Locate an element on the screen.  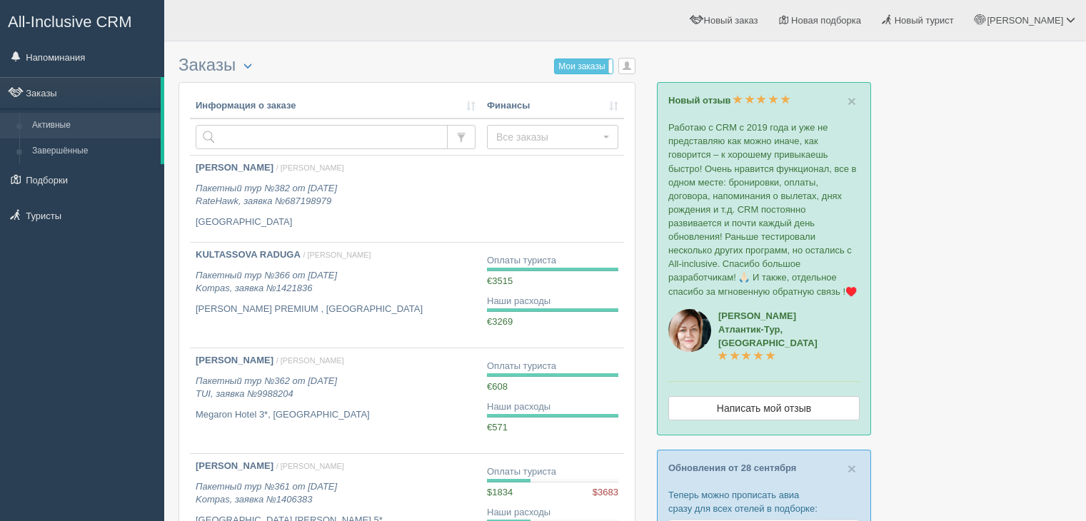
span: Новый турист is located at coordinates (924, 20).